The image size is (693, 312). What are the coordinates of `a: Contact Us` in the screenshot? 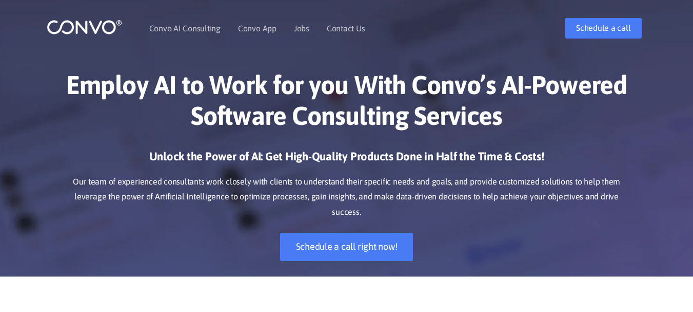 It's located at (346, 28).